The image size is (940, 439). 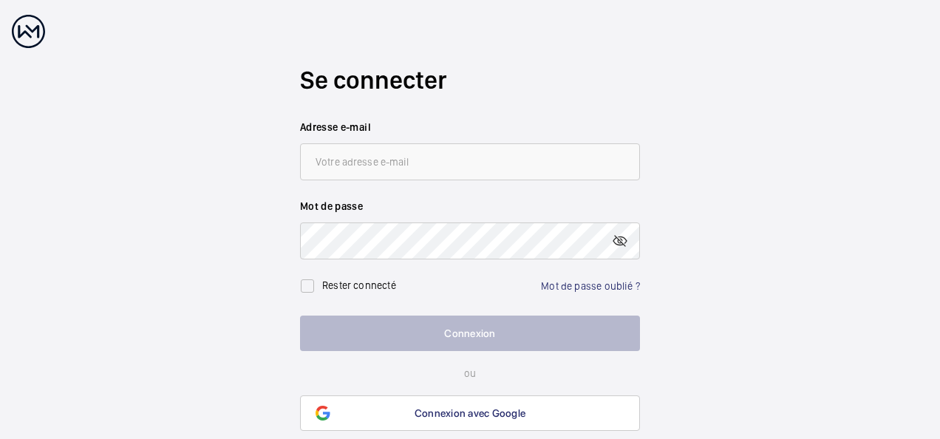 I want to click on label: Mot de passe, so click(x=470, y=206).